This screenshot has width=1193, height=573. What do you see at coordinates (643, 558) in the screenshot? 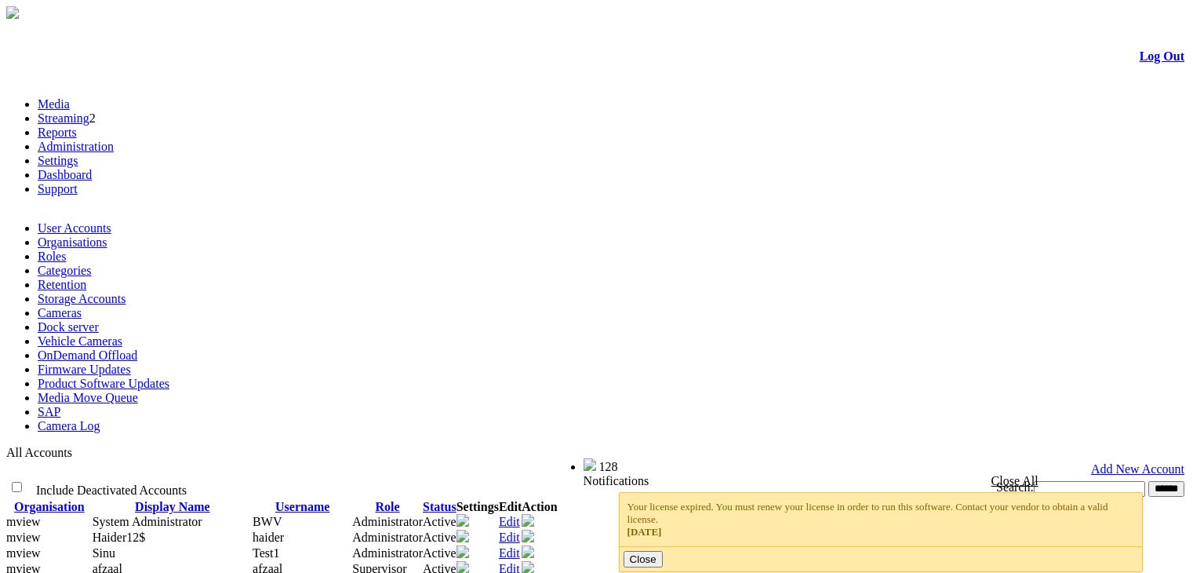
I see `button: Close` at bounding box center [643, 558].